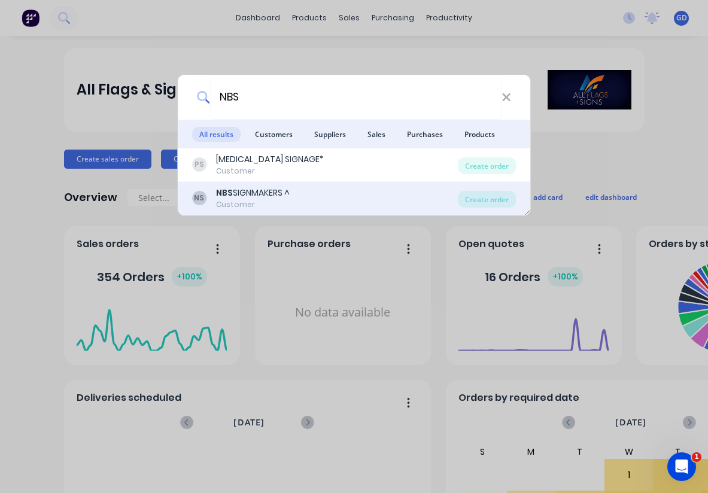  Describe the element at coordinates (425, 134) in the screenshot. I see `span: Purchases` at that location.